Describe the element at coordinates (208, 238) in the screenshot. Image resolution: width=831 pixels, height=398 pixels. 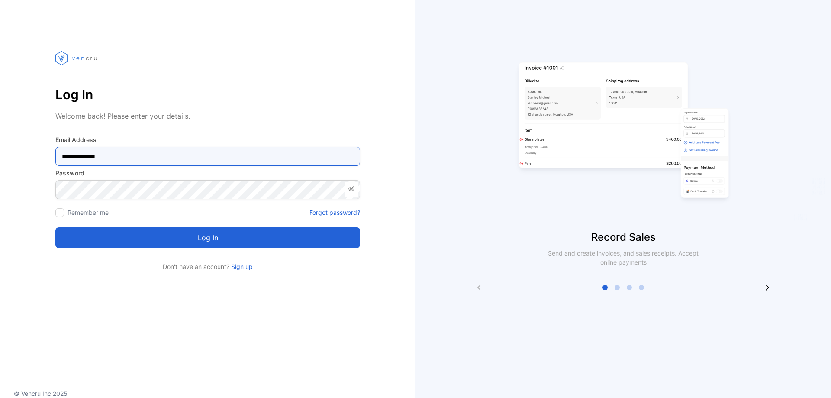
I see `button: Log in` at that location.